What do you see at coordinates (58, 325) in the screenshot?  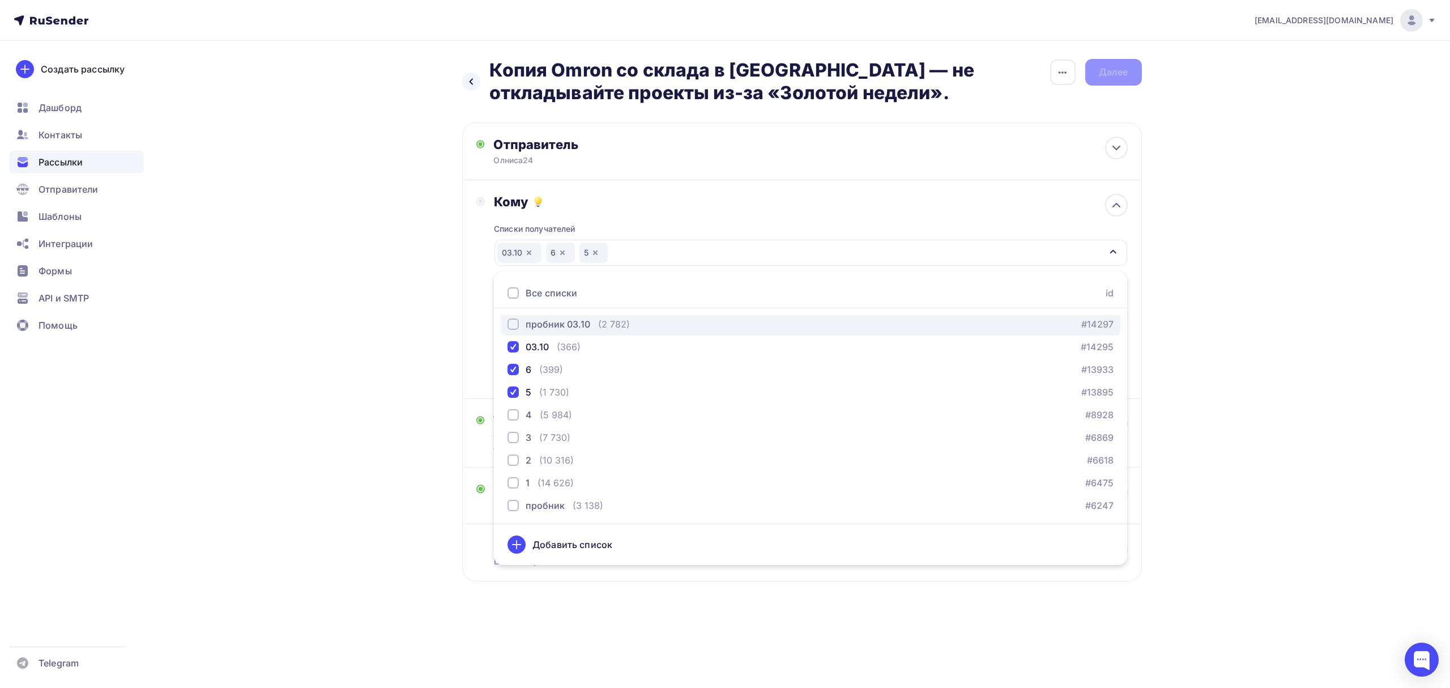 I see `span: Помощь` at bounding box center [58, 325].